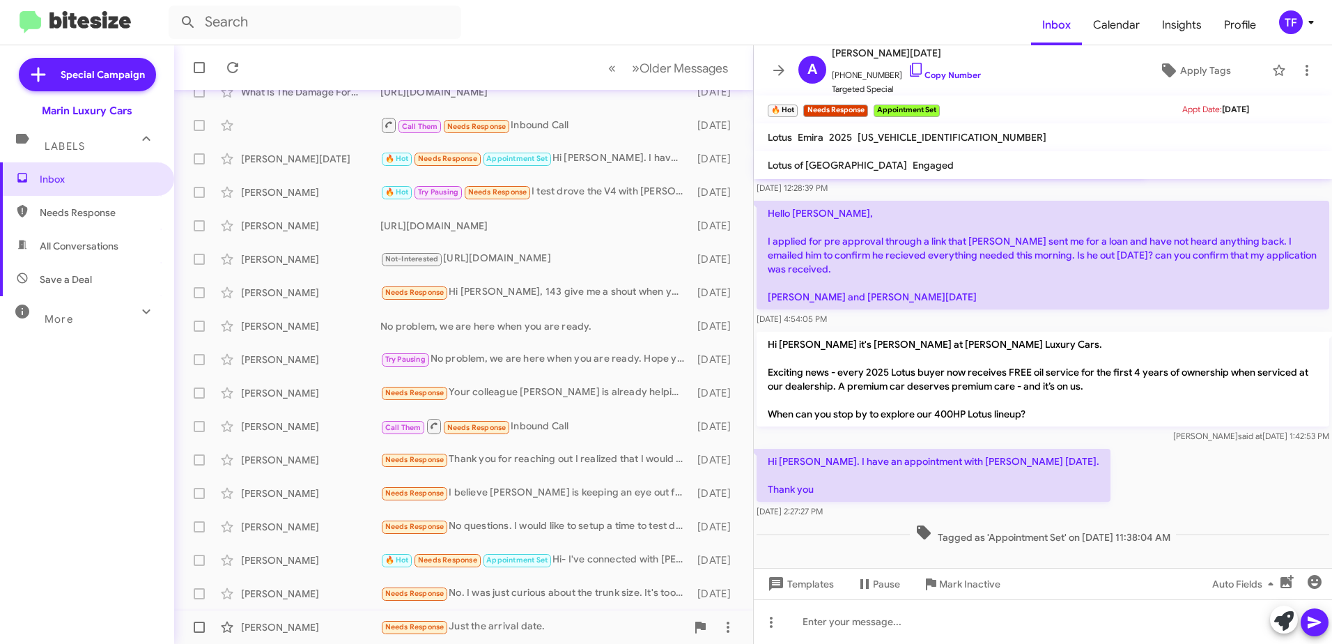 The width and height of the screenshot is (1332, 644). Describe the element at coordinates (66, 279) in the screenshot. I see `span: Save a Deal` at that location.